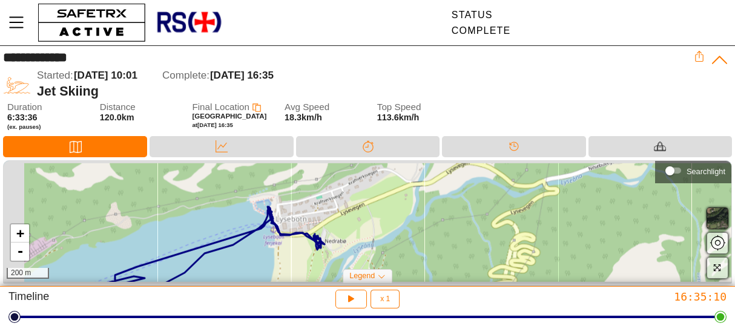  I want to click on span: Legend, so click(362, 276).